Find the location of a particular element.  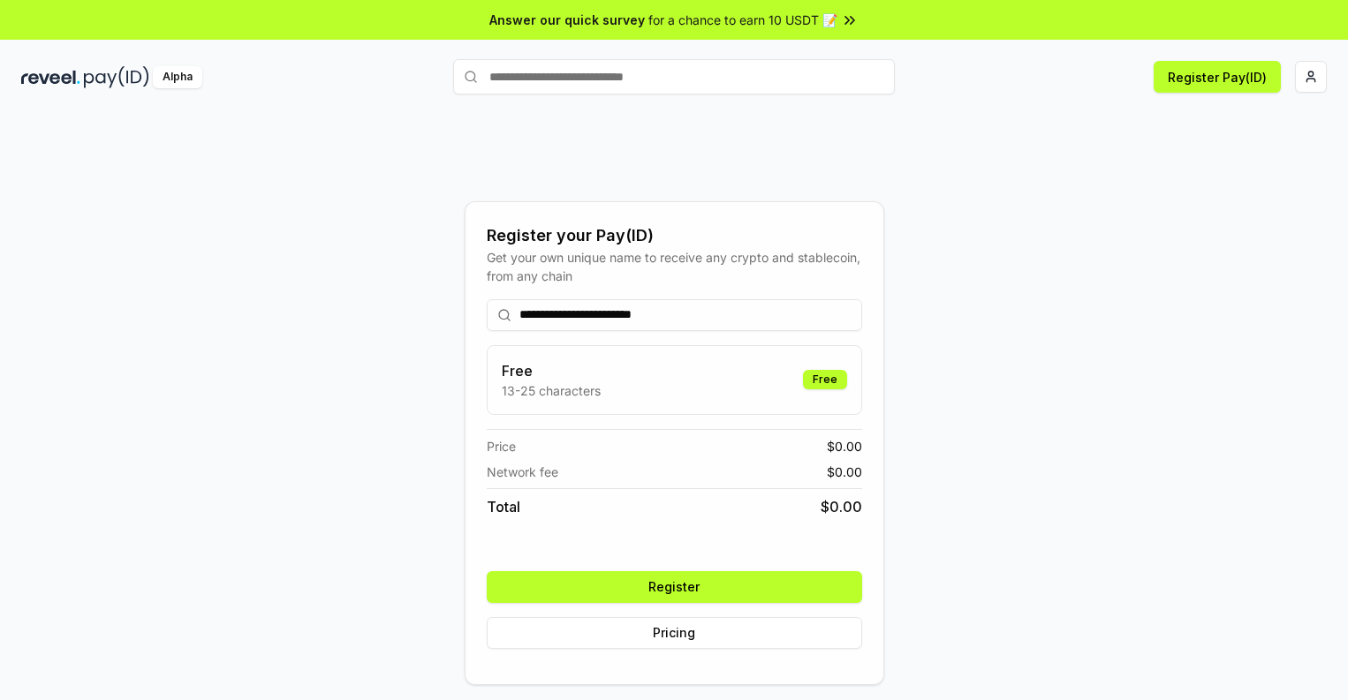

button: Register is located at coordinates (674, 587).